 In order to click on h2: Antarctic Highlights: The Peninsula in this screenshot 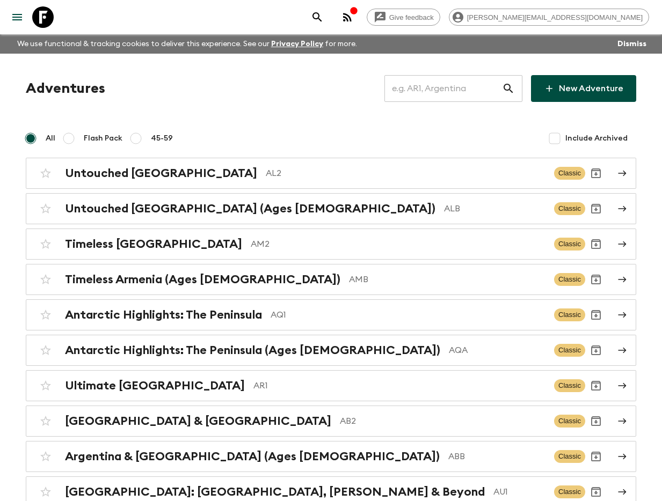, I will do `click(163, 315)`.